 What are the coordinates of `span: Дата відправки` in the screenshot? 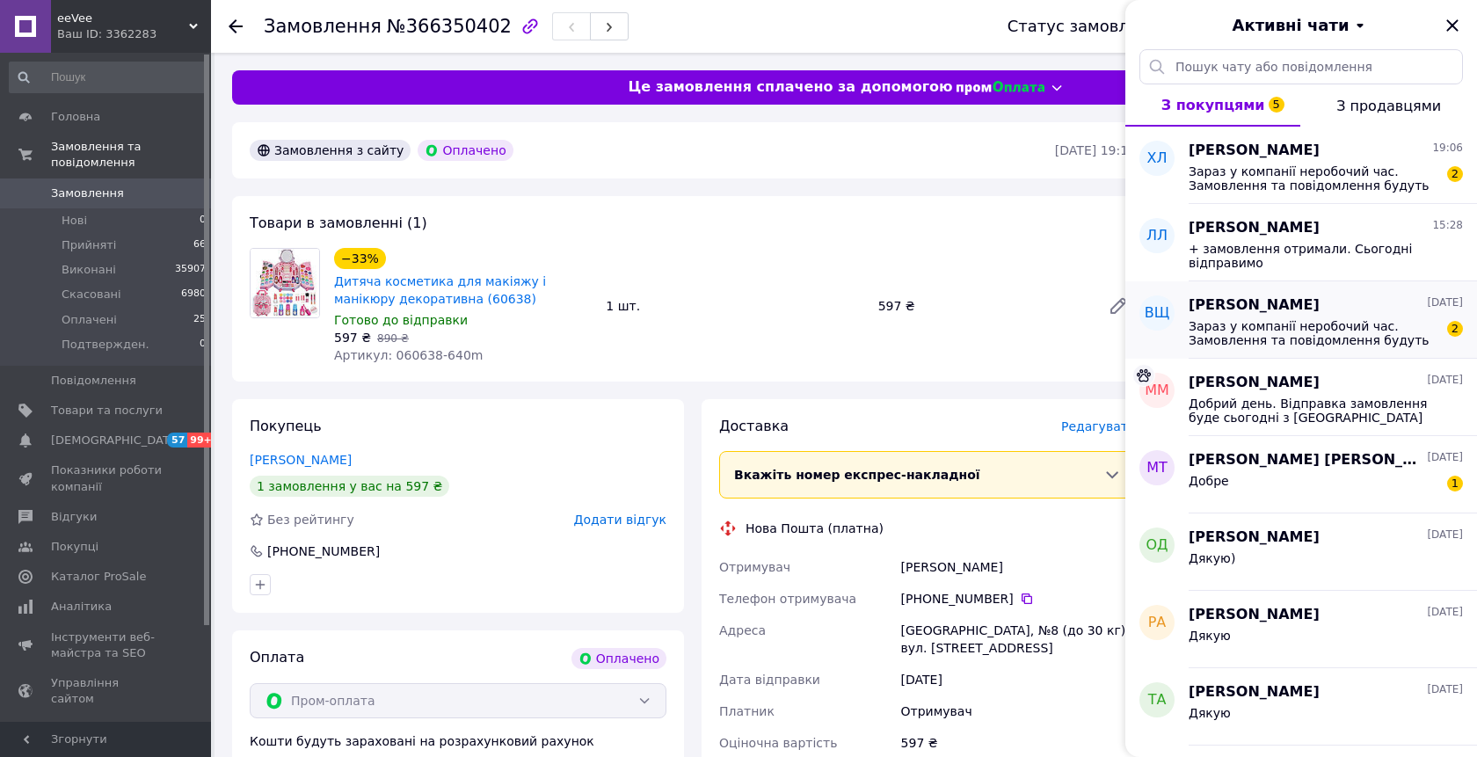 It's located at (769, 680).